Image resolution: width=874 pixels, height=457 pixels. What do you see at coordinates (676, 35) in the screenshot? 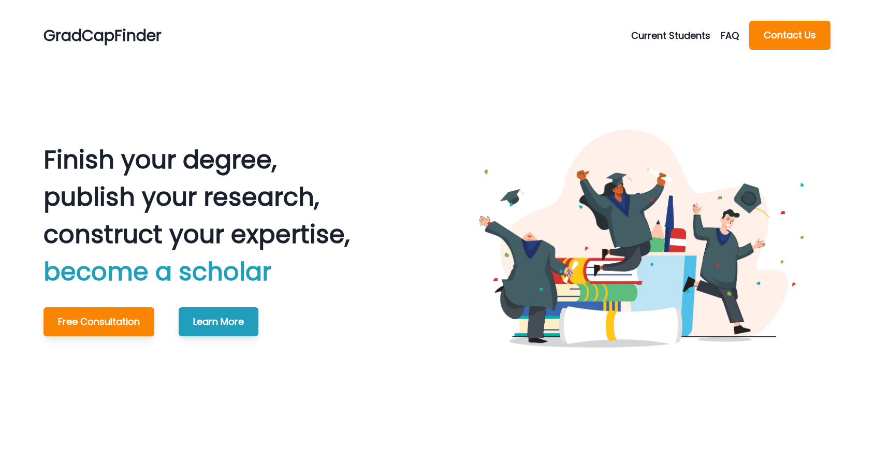
I see `button: Current Students` at bounding box center [676, 35].